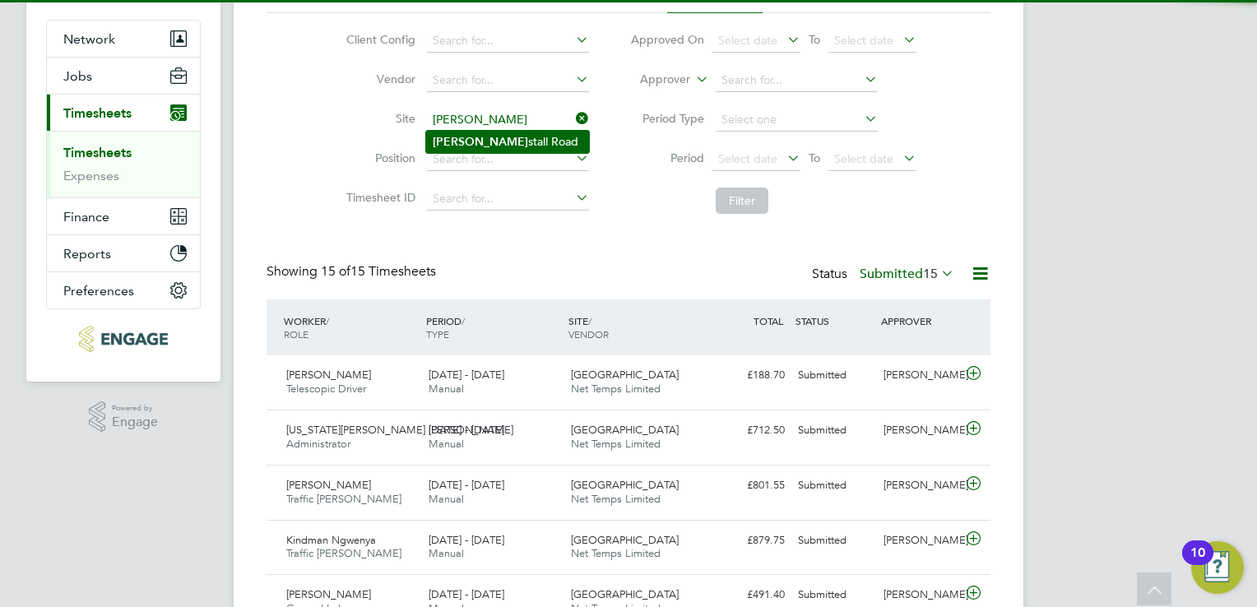 This screenshot has height=607, width=1257. What do you see at coordinates (749, 485) in the screenshot?
I see `div: £801.55` at bounding box center [749, 485].